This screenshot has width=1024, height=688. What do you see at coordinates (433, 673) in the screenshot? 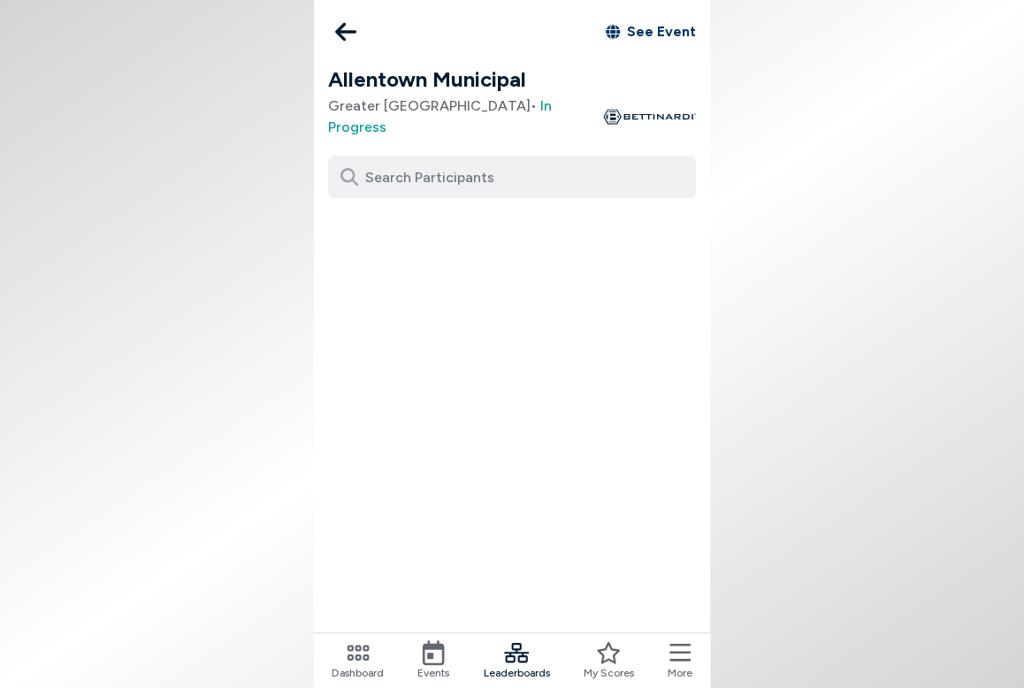
I see `span: Events` at bounding box center [433, 673].